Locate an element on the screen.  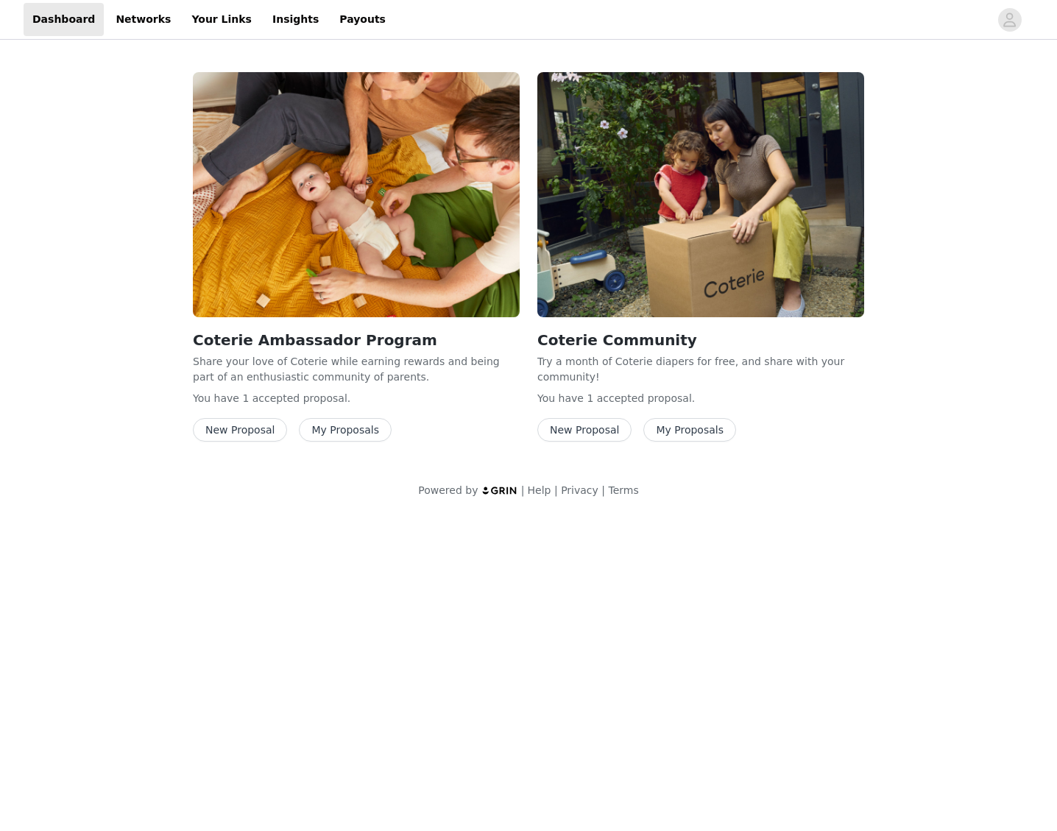
div: avatar is located at coordinates (1009, 20).